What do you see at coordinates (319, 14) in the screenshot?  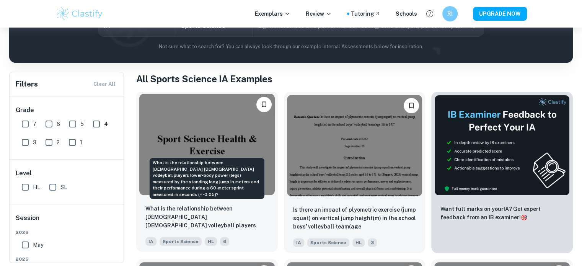 I see `p: Review` at bounding box center [319, 14].